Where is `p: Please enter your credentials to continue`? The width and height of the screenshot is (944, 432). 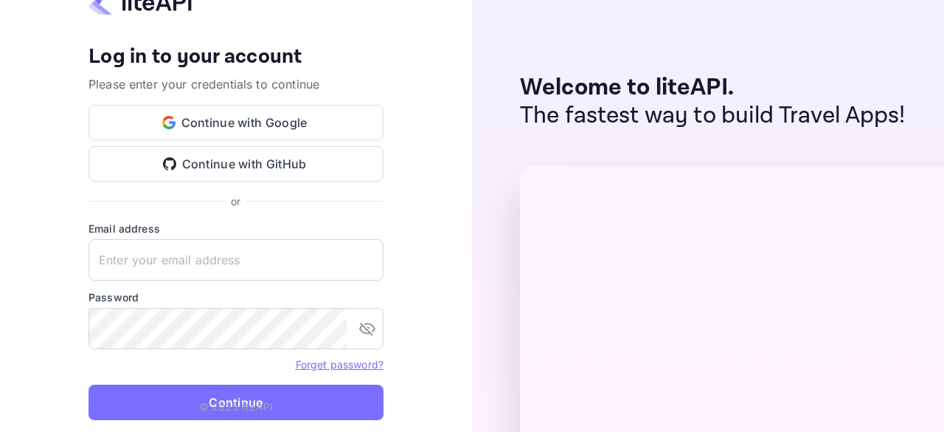
p: Please enter your credentials to continue is located at coordinates (236, 84).